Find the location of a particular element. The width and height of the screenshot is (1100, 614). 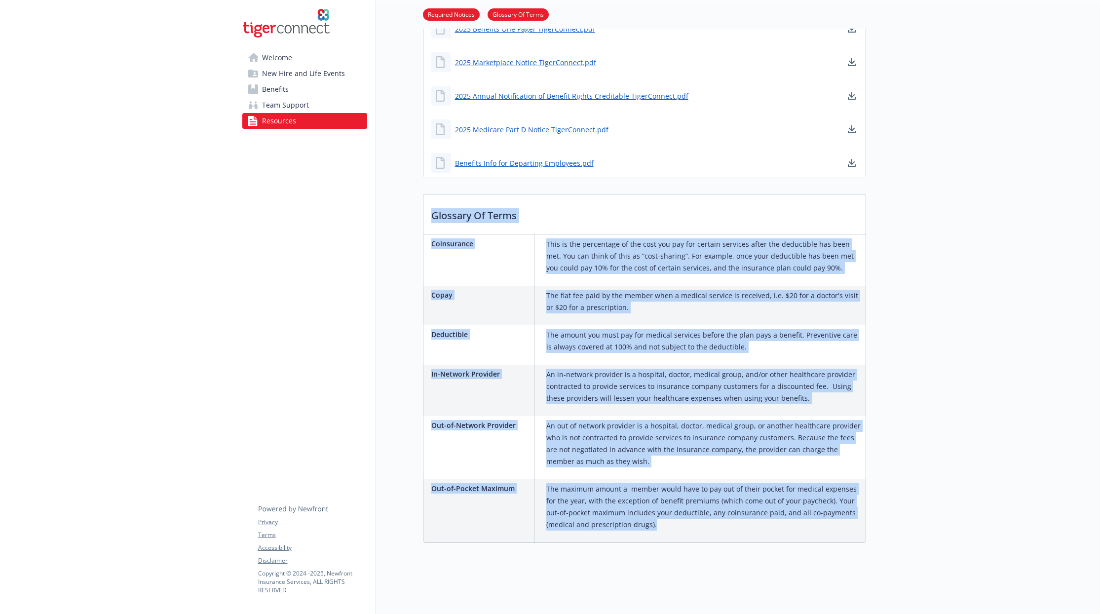

p: Glossary Of Terms is located at coordinates (645, 213).